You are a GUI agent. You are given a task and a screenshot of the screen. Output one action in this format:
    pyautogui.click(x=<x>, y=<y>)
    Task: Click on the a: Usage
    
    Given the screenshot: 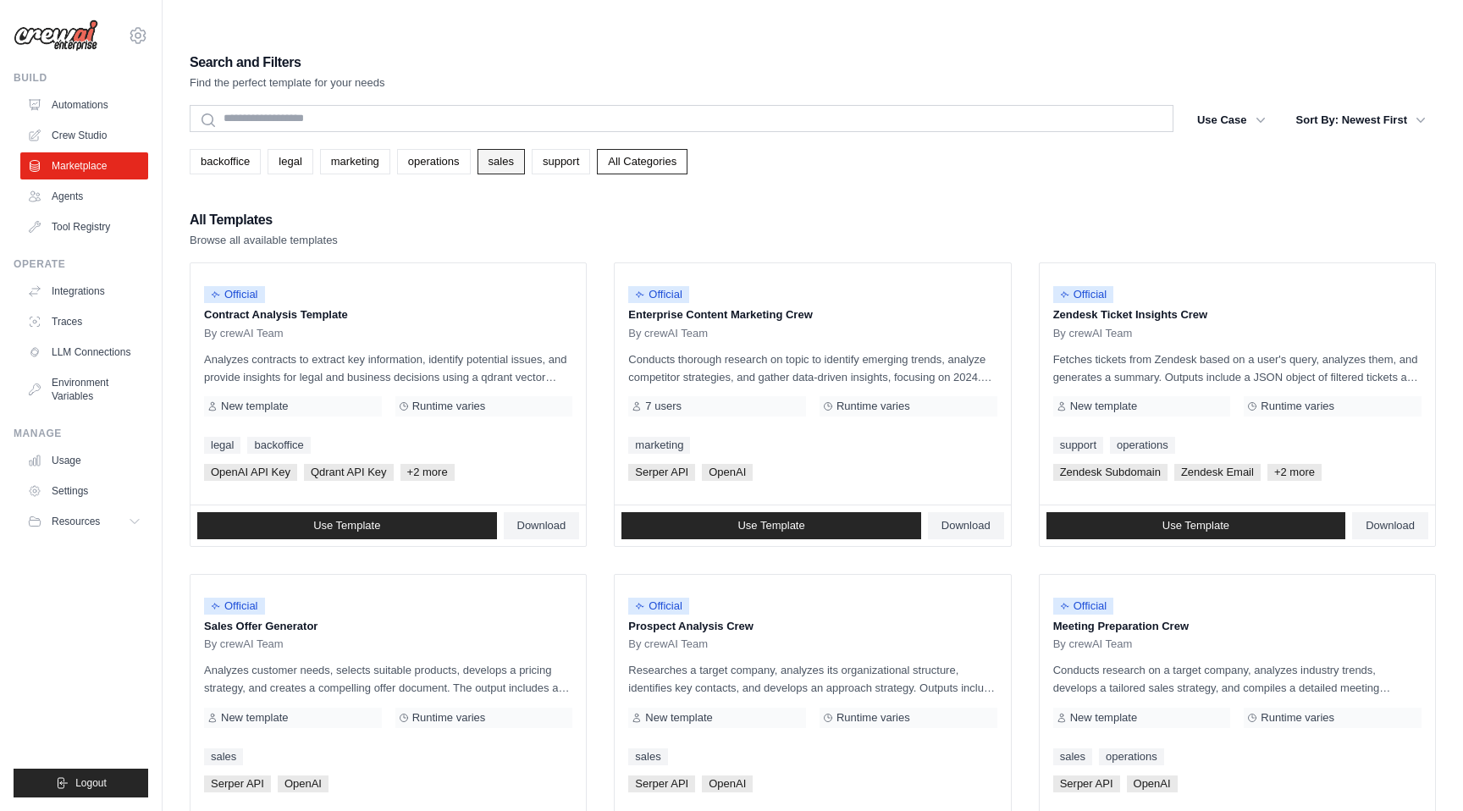 What is the action you would take?
    pyautogui.click(x=84, y=461)
    